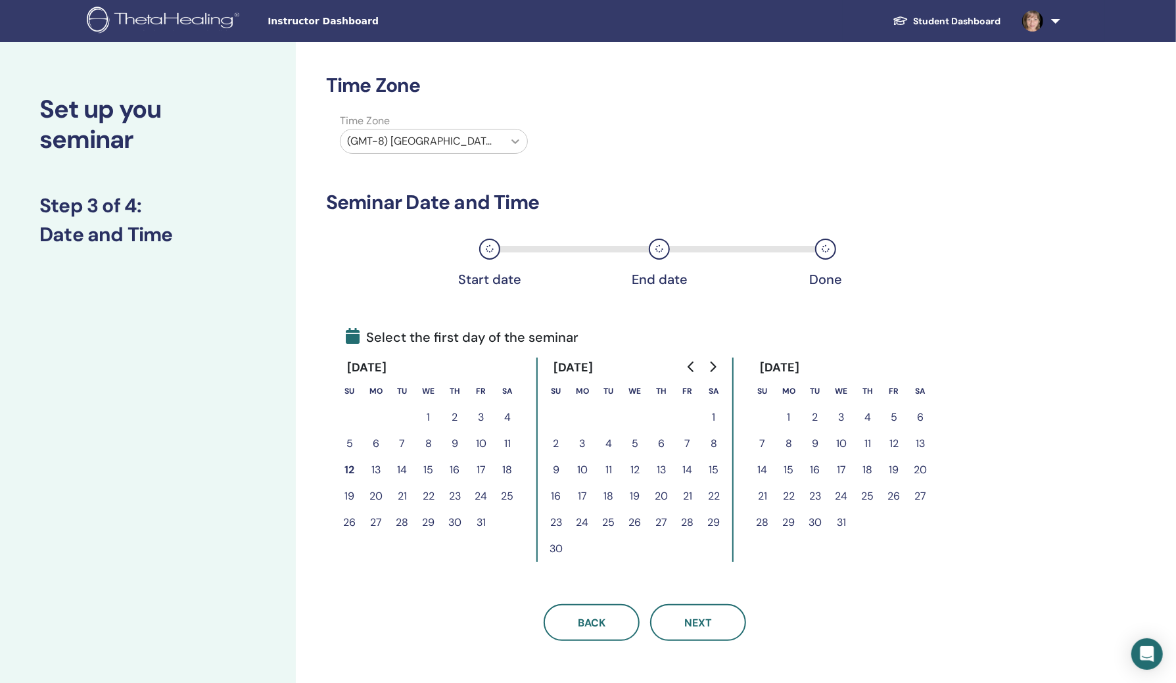  I want to click on button: 17, so click(481, 470).